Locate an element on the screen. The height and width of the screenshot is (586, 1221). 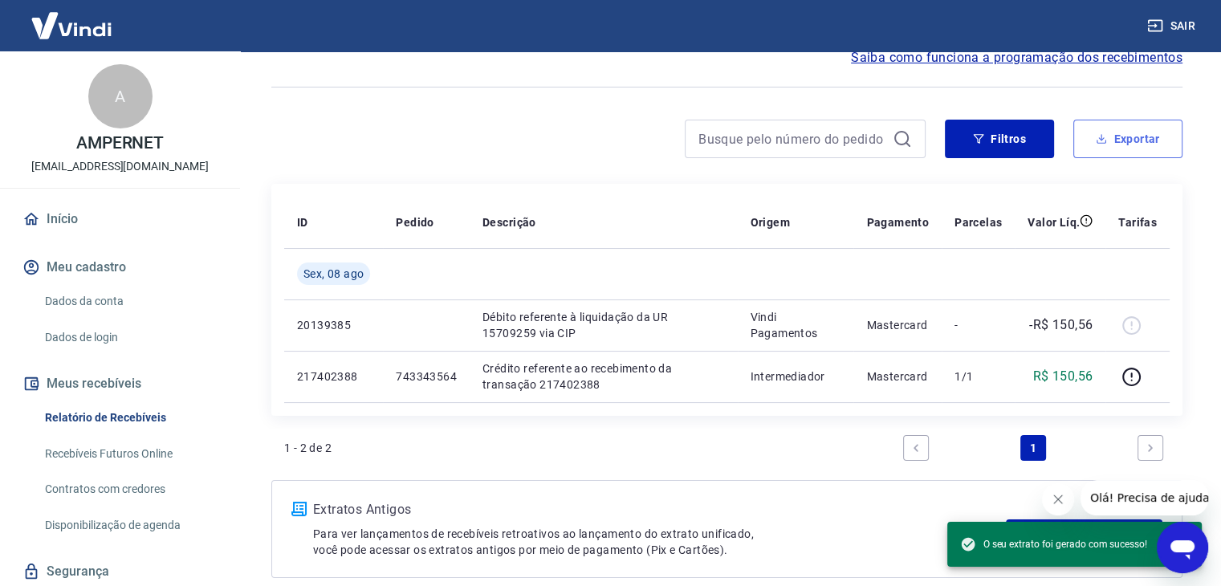
a: Início is located at coordinates (120, 219).